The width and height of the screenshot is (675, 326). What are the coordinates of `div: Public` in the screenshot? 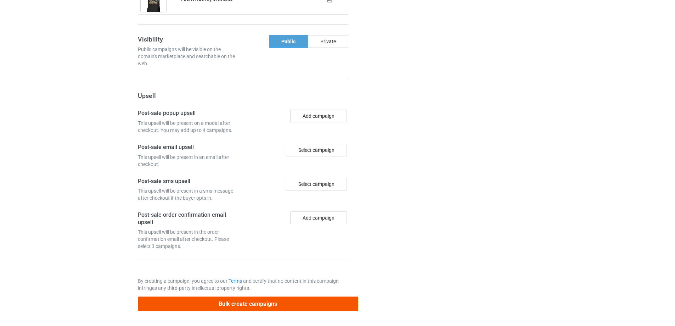 It's located at (289, 41).